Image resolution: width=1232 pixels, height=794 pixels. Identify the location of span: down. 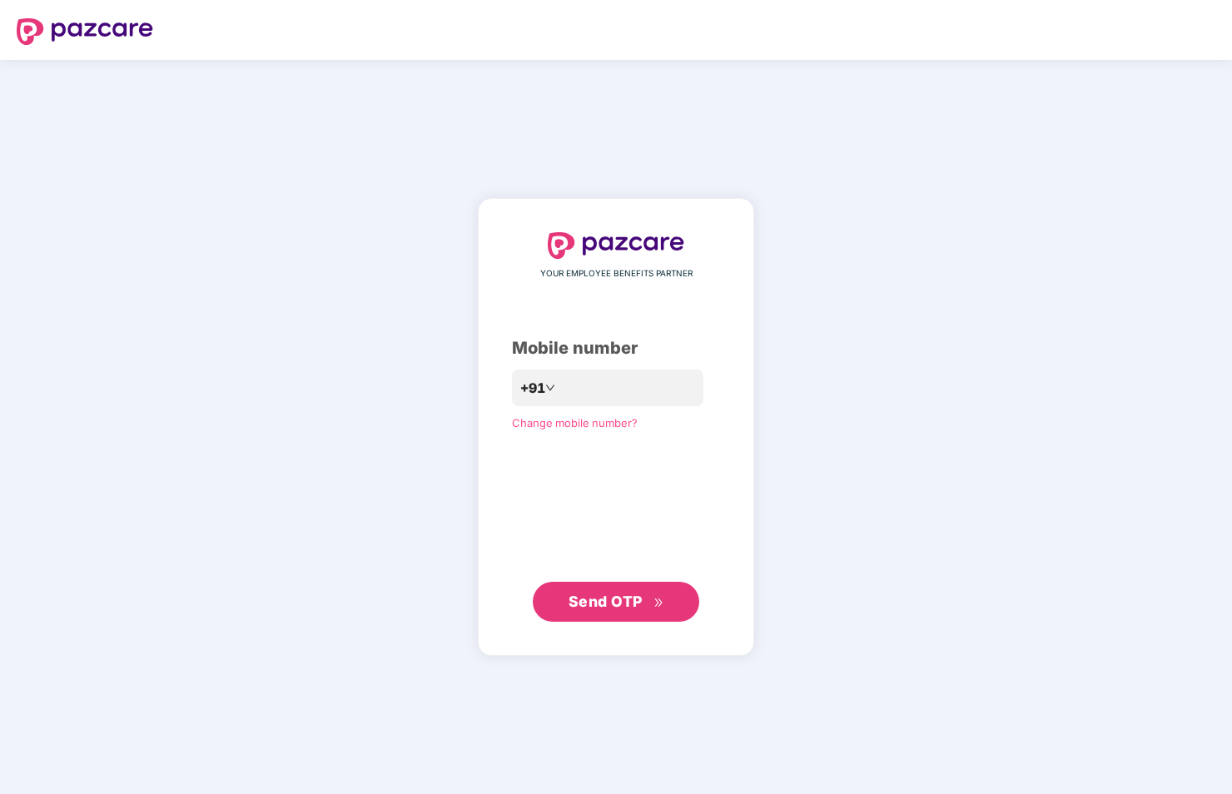
(550, 388).